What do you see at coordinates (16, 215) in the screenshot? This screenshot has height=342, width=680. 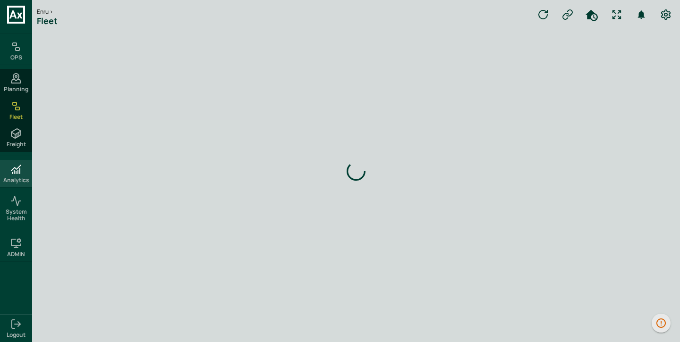 I see `span: System Health` at bounding box center [16, 215].